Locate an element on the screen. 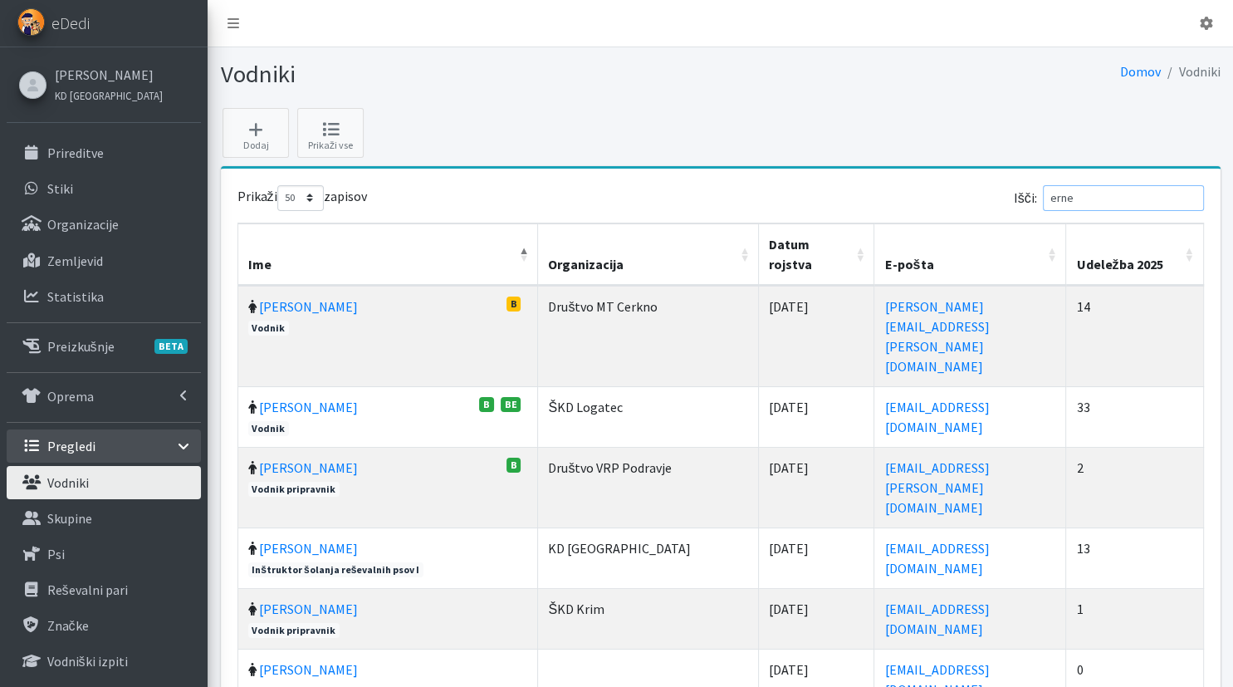 The width and height of the screenshot is (1233, 687). td: ŠKD Logatec is located at coordinates (649, 416).